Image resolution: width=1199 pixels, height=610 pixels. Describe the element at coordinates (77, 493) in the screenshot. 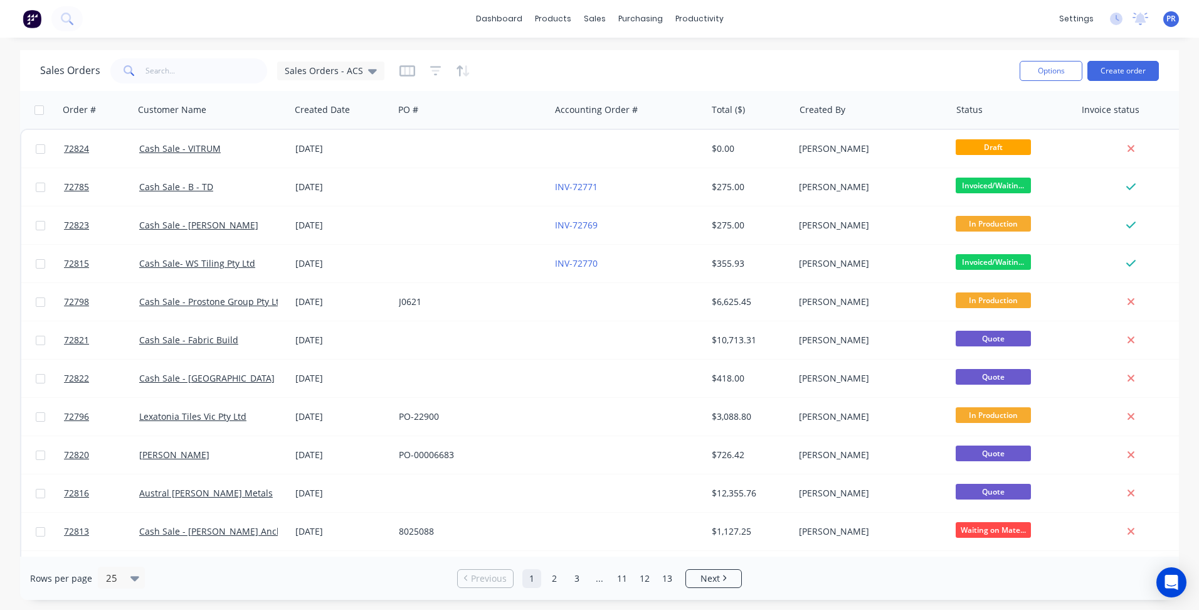

I see `span: 72816` at that location.